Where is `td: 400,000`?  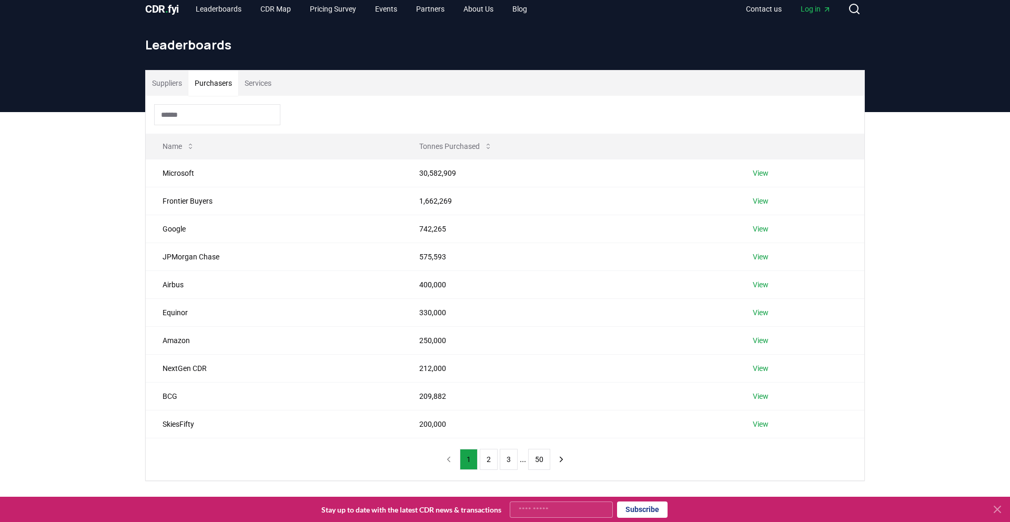 td: 400,000 is located at coordinates (569, 284).